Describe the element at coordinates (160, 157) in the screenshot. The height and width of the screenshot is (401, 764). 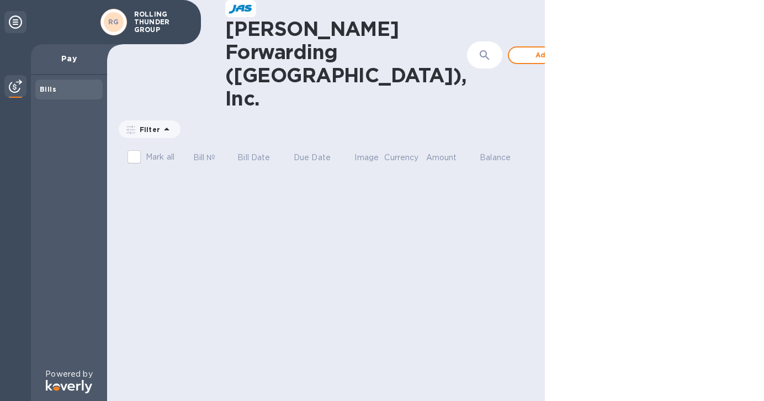
I see `p: Mark all` at that location.